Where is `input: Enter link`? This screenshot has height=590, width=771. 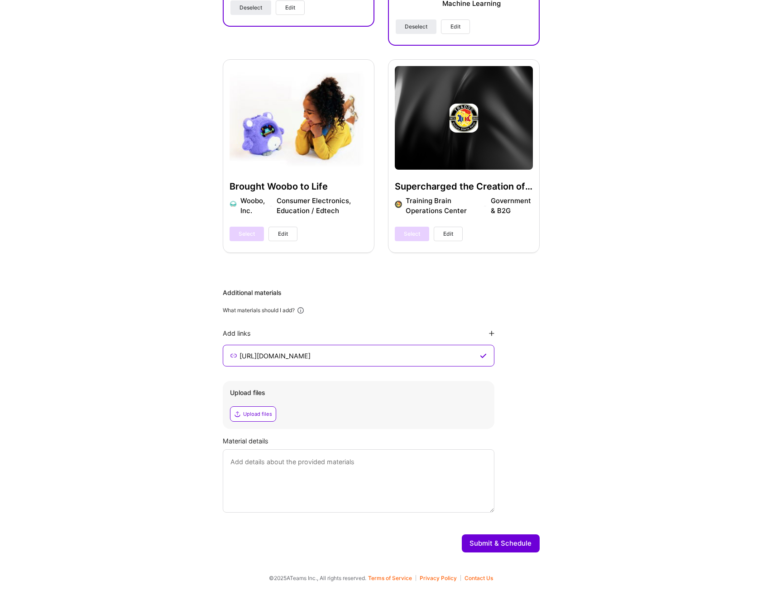
input: Enter link is located at coordinates (358, 356).